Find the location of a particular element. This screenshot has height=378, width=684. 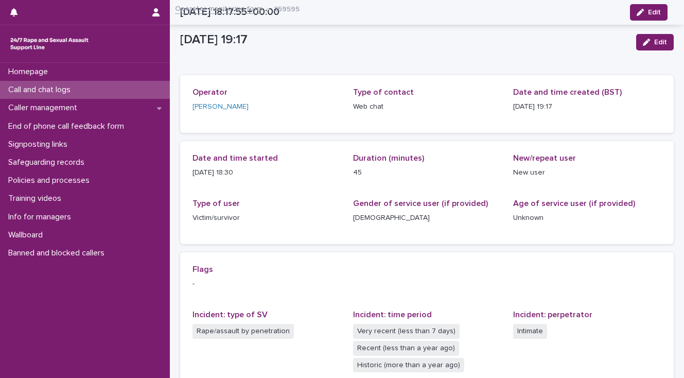

p: Banned and blocked callers is located at coordinates (58, 253).